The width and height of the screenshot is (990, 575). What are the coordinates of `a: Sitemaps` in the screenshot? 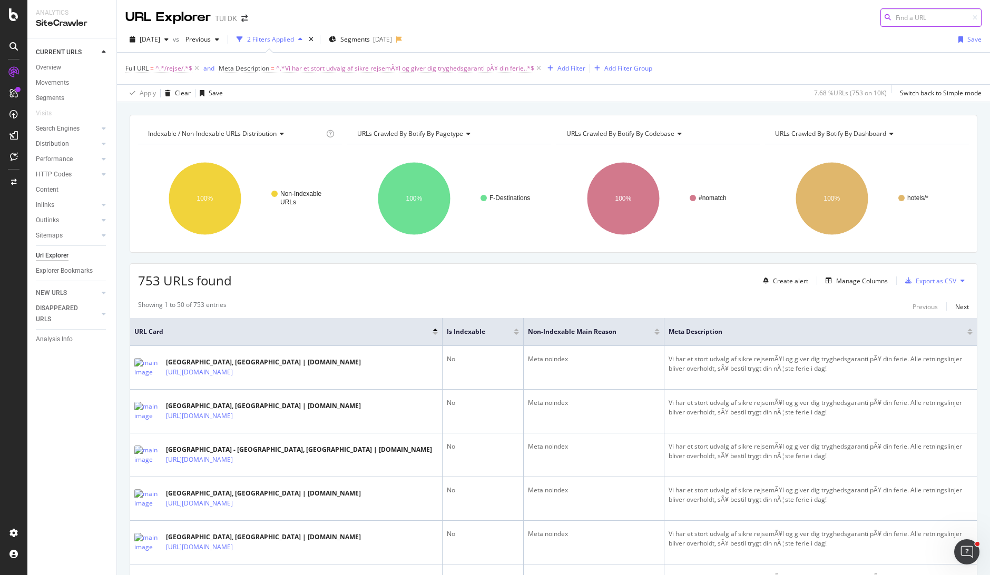 It's located at (67, 235).